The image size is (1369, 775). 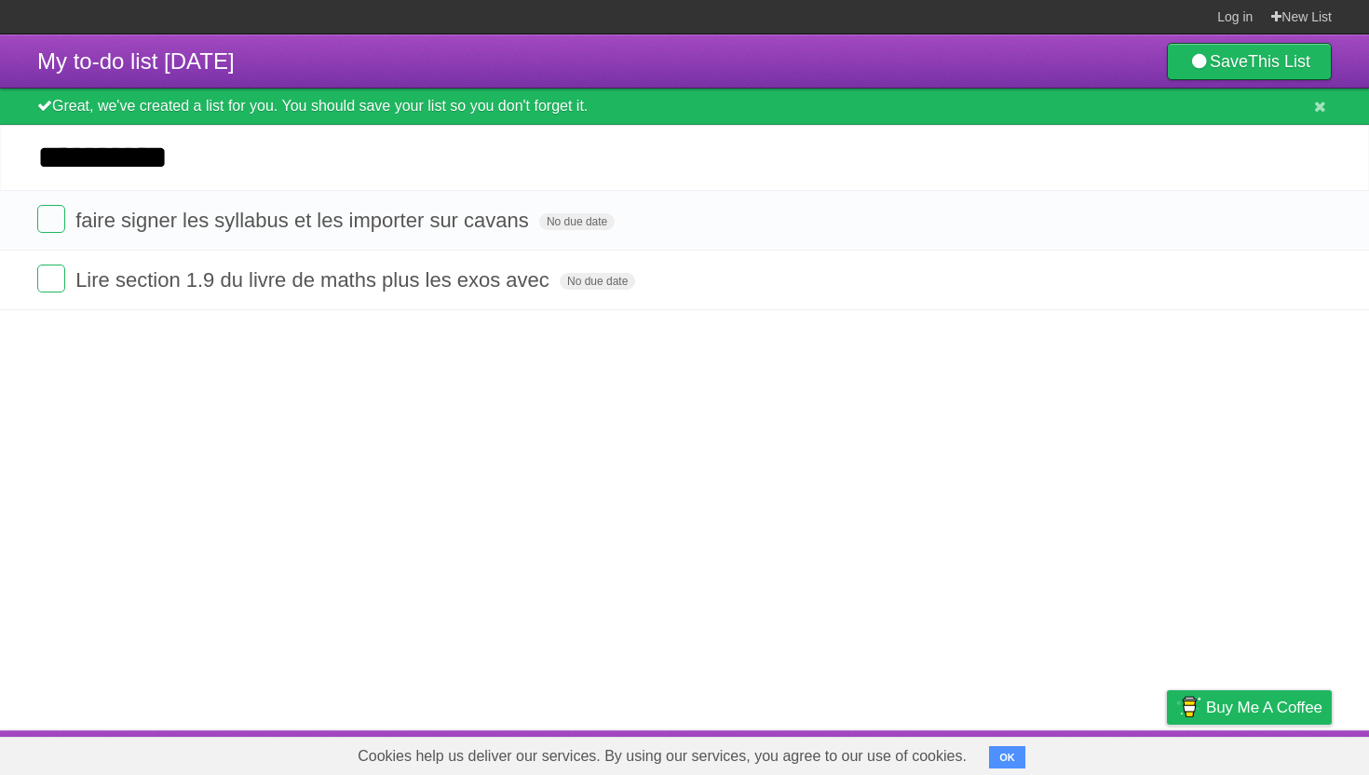 What do you see at coordinates (1279, 61) in the screenshot?
I see `b: This List` at bounding box center [1279, 61].